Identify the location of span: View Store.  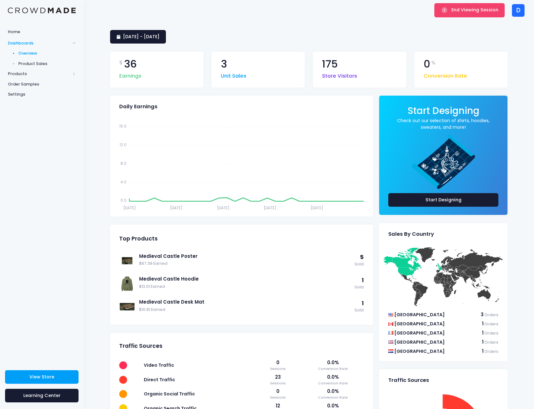
(42, 377).